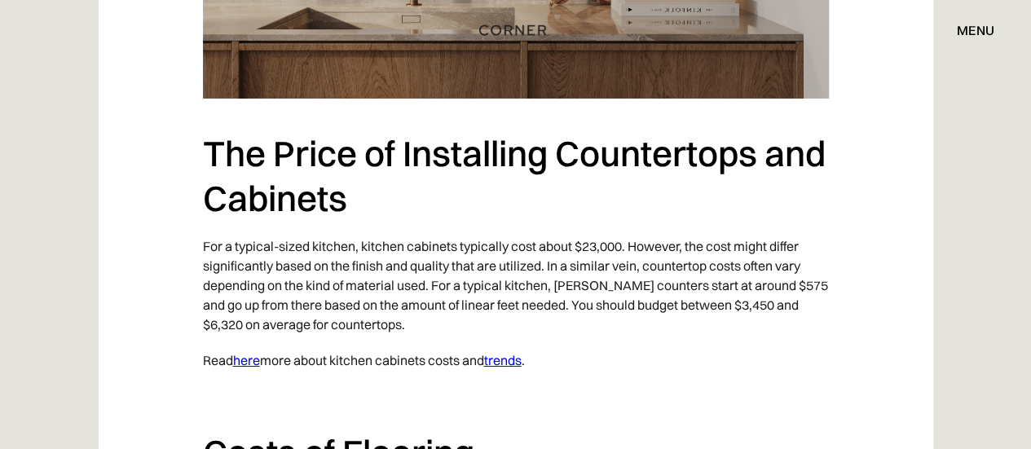  Describe the element at coordinates (516, 360) in the screenshot. I see `p: Read more about kitchen cabinets costs and .` at that location.